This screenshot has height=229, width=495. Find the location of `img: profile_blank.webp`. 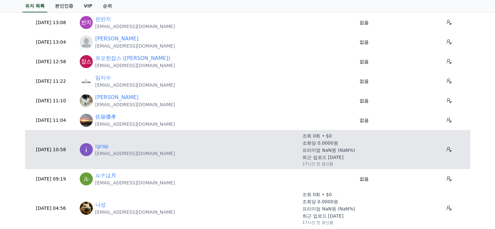

img: profile_blank.webp is located at coordinates (86, 42).